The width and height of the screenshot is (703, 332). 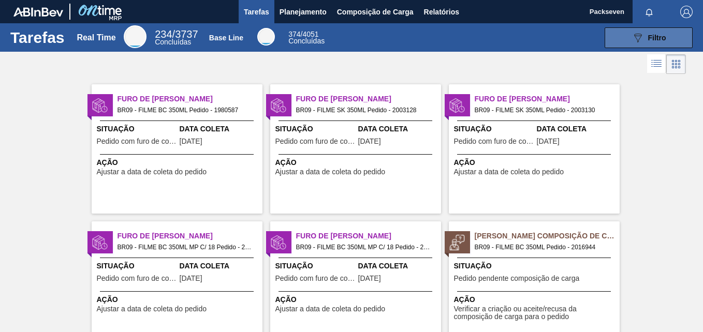 I want to click on span: 11/09/2025, so click(x=191, y=141).